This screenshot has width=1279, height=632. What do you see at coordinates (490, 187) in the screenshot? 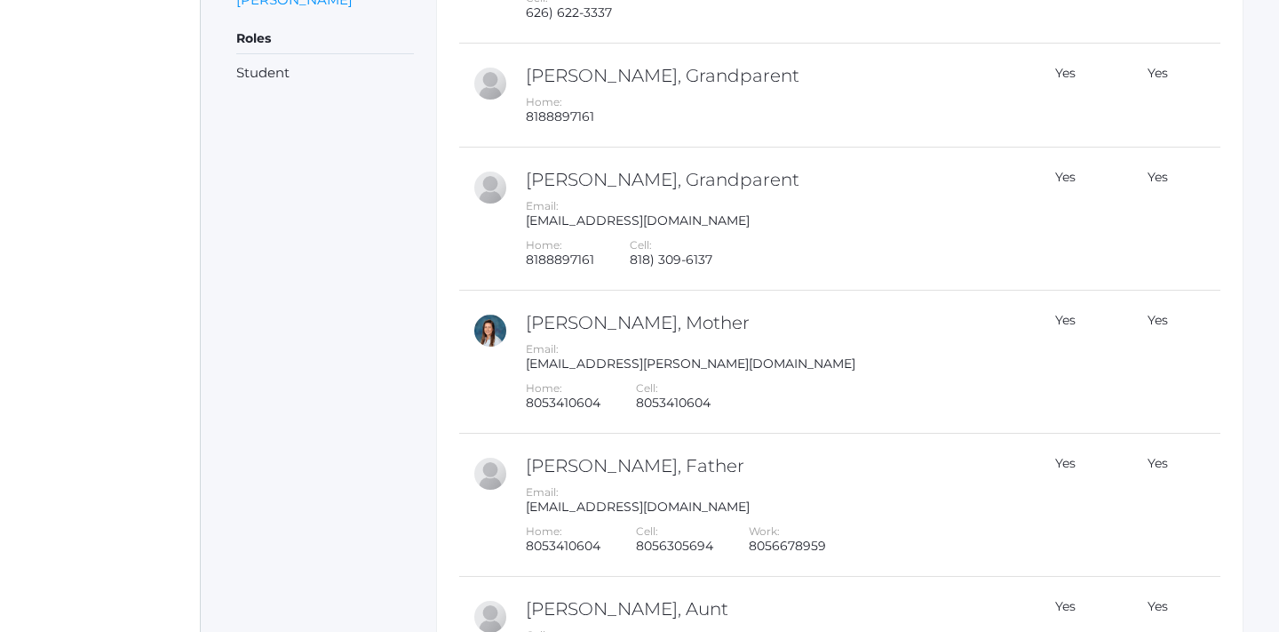
I see `div: Linda Bradley` at bounding box center [490, 187].